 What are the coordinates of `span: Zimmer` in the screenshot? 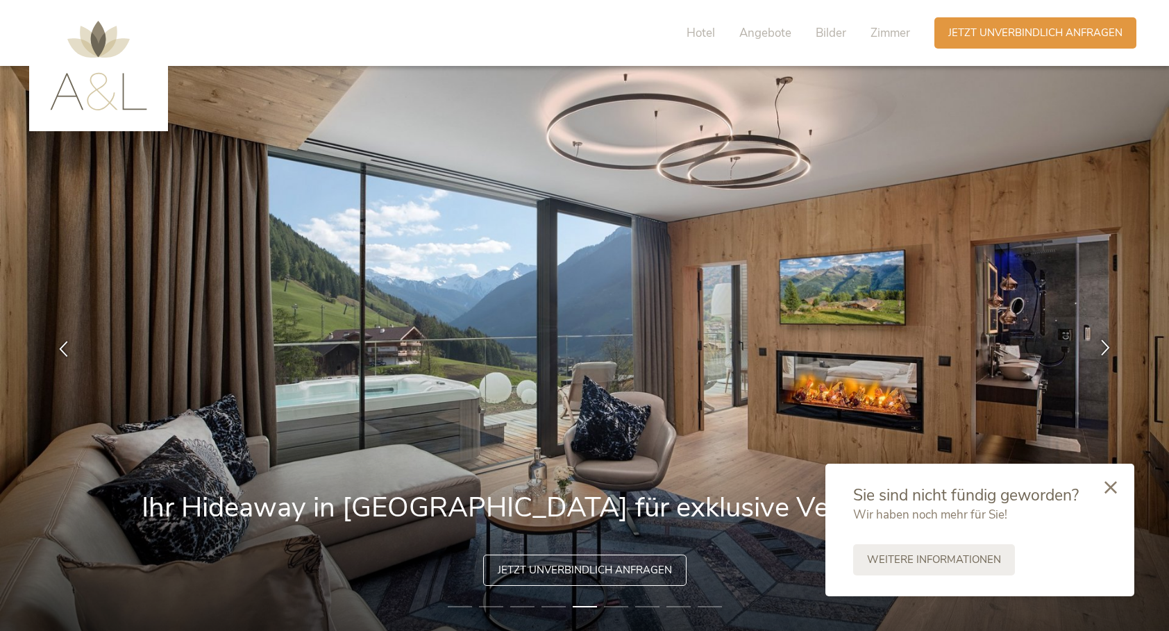 It's located at (890, 33).